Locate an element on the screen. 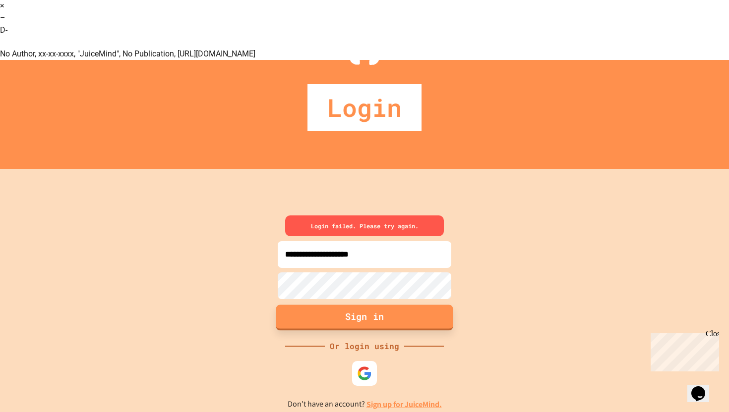  a: Sign up for JuiceMind. is located at coordinates (404, 404).